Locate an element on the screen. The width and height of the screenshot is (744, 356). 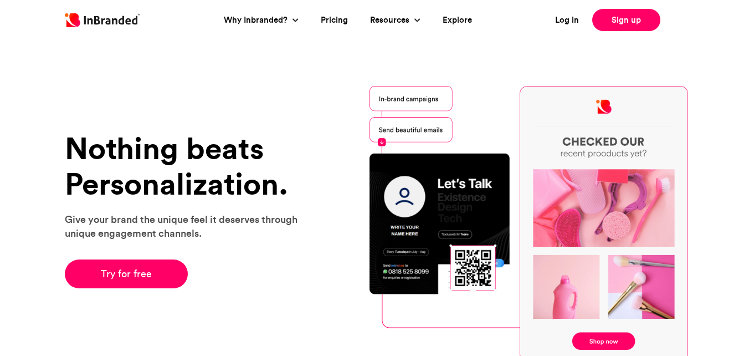
h1: Nothing beats Personalization. is located at coordinates (188, 166).